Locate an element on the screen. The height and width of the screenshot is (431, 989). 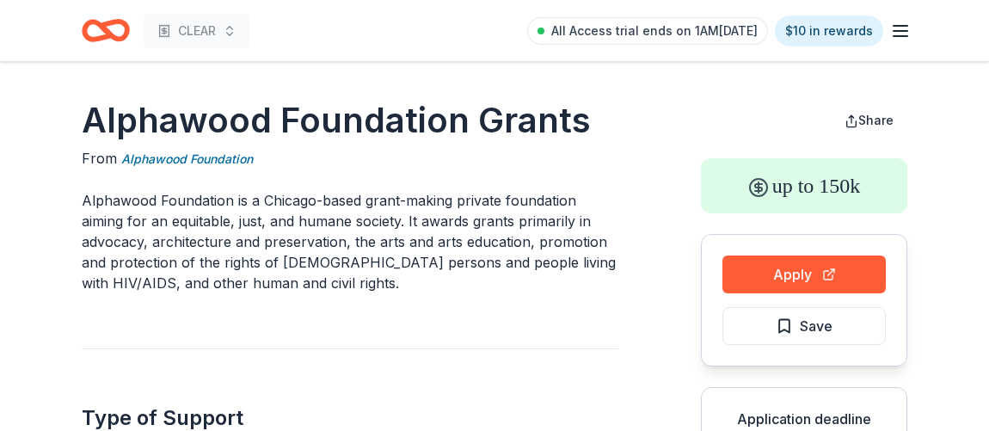
a: Alphawood Foundation is located at coordinates (187, 159).